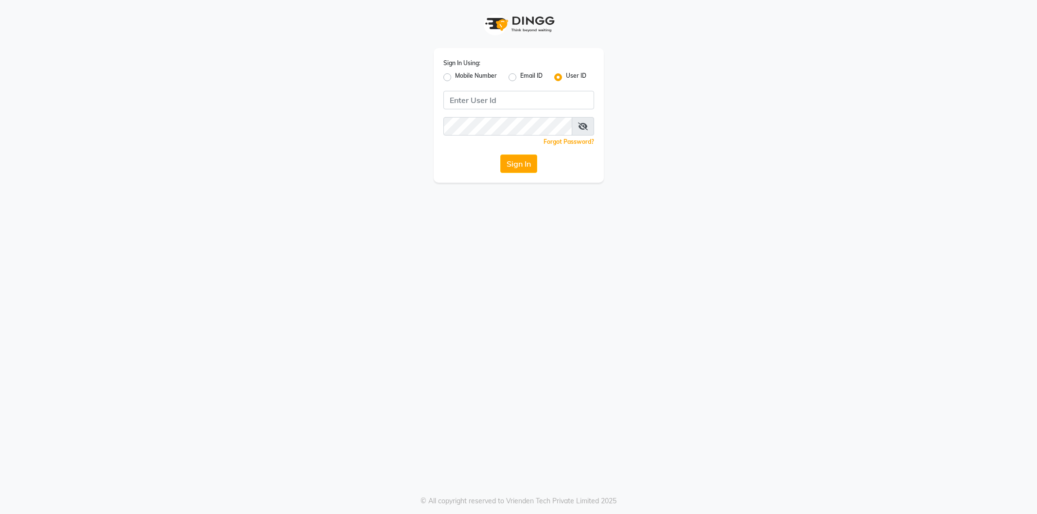 Image resolution: width=1037 pixels, height=514 pixels. Describe the element at coordinates (576, 77) in the screenshot. I see `label: User ID` at that location.